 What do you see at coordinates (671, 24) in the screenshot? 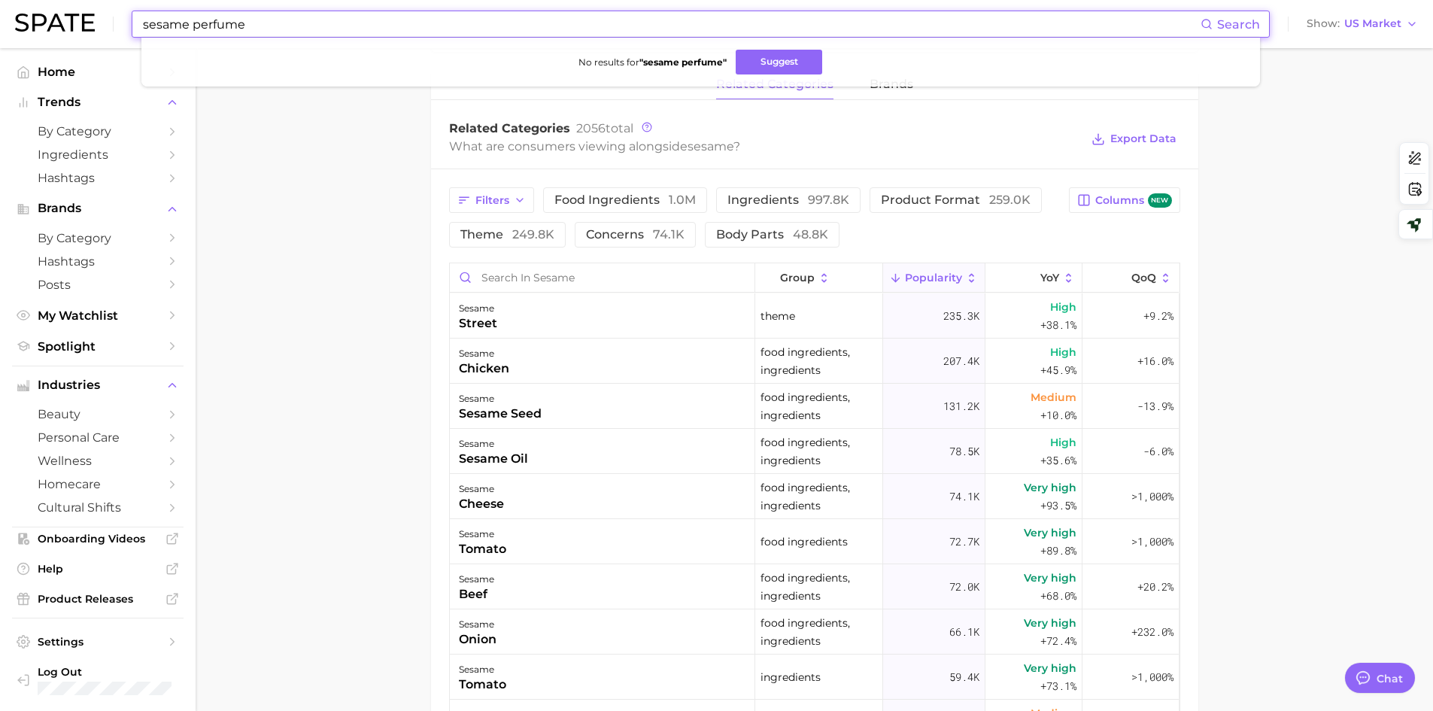
I see `input: Search here for a brand, industry, or ingredient` at bounding box center [671, 24].